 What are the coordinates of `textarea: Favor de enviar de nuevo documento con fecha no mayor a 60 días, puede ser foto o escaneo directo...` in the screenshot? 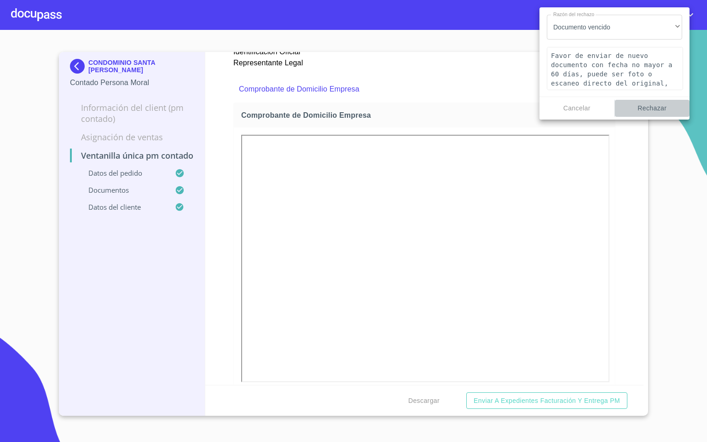 It's located at (615, 69).